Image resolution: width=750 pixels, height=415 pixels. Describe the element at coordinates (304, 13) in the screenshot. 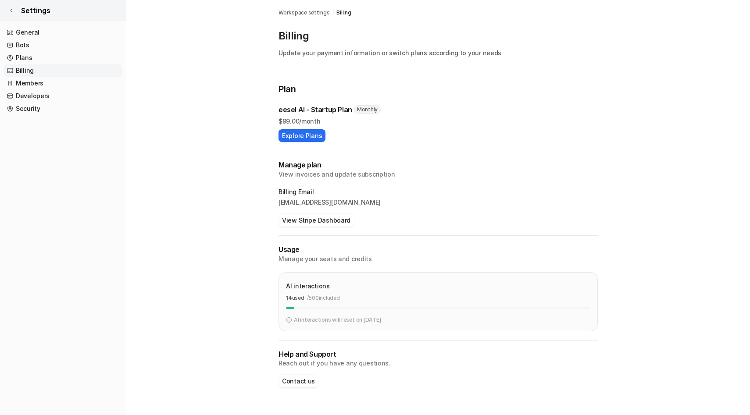

I see `span: Workspace settings` at that location.